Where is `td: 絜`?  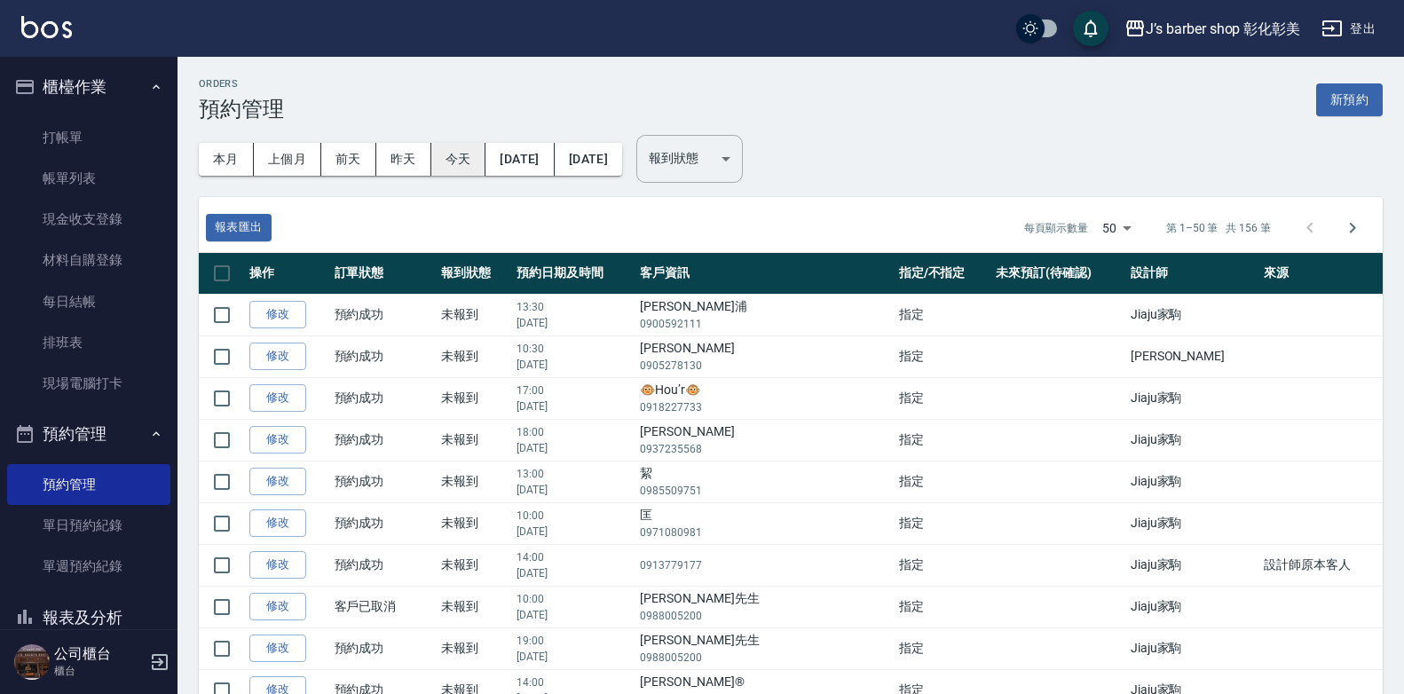
td: 絜 is located at coordinates (764, 481).